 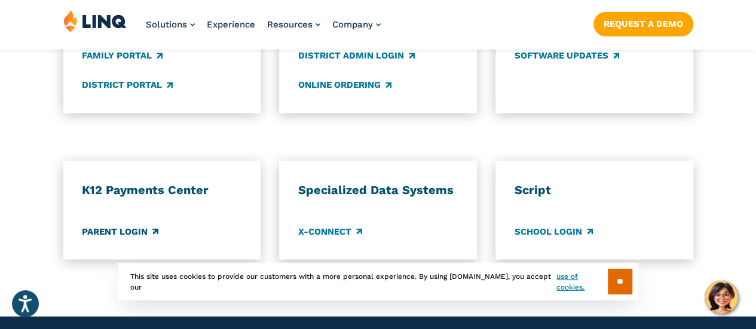 I want to click on a: Parent Login, so click(x=120, y=231).